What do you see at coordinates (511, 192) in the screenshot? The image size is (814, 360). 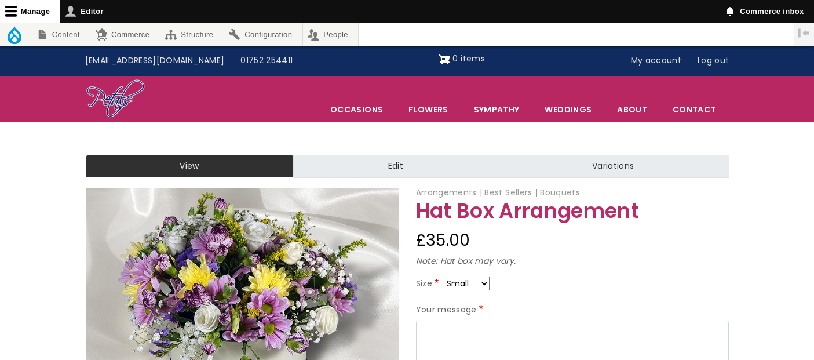 I see `span: Best Sellers` at bounding box center [511, 192].